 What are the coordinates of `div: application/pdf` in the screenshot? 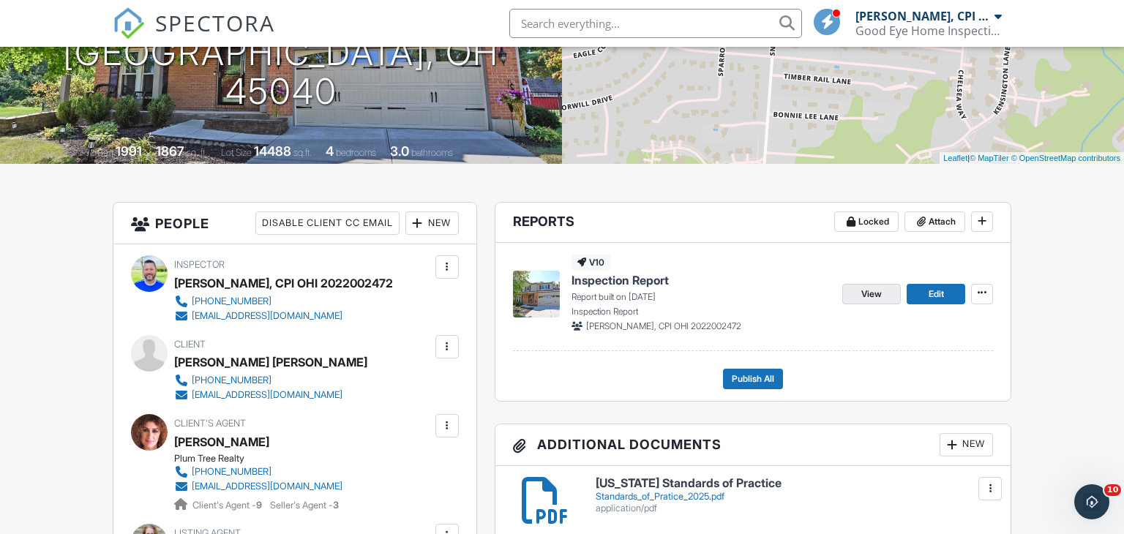 It's located at (794, 509).